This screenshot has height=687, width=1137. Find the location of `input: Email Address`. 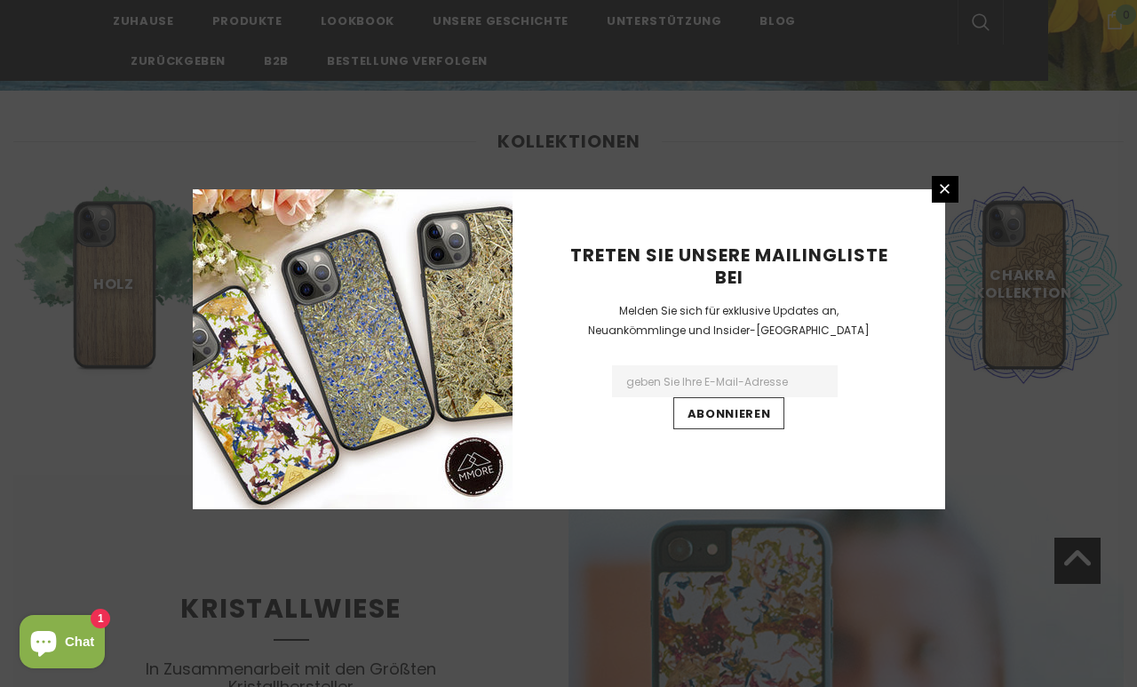

input: Email Address is located at coordinates (725, 381).